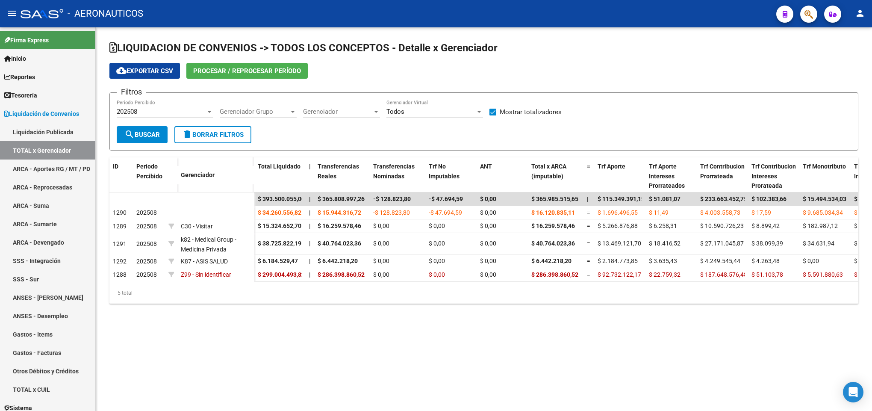 This screenshot has height=411, width=872. I want to click on span: K87 - ASIS SALUD, so click(204, 261).